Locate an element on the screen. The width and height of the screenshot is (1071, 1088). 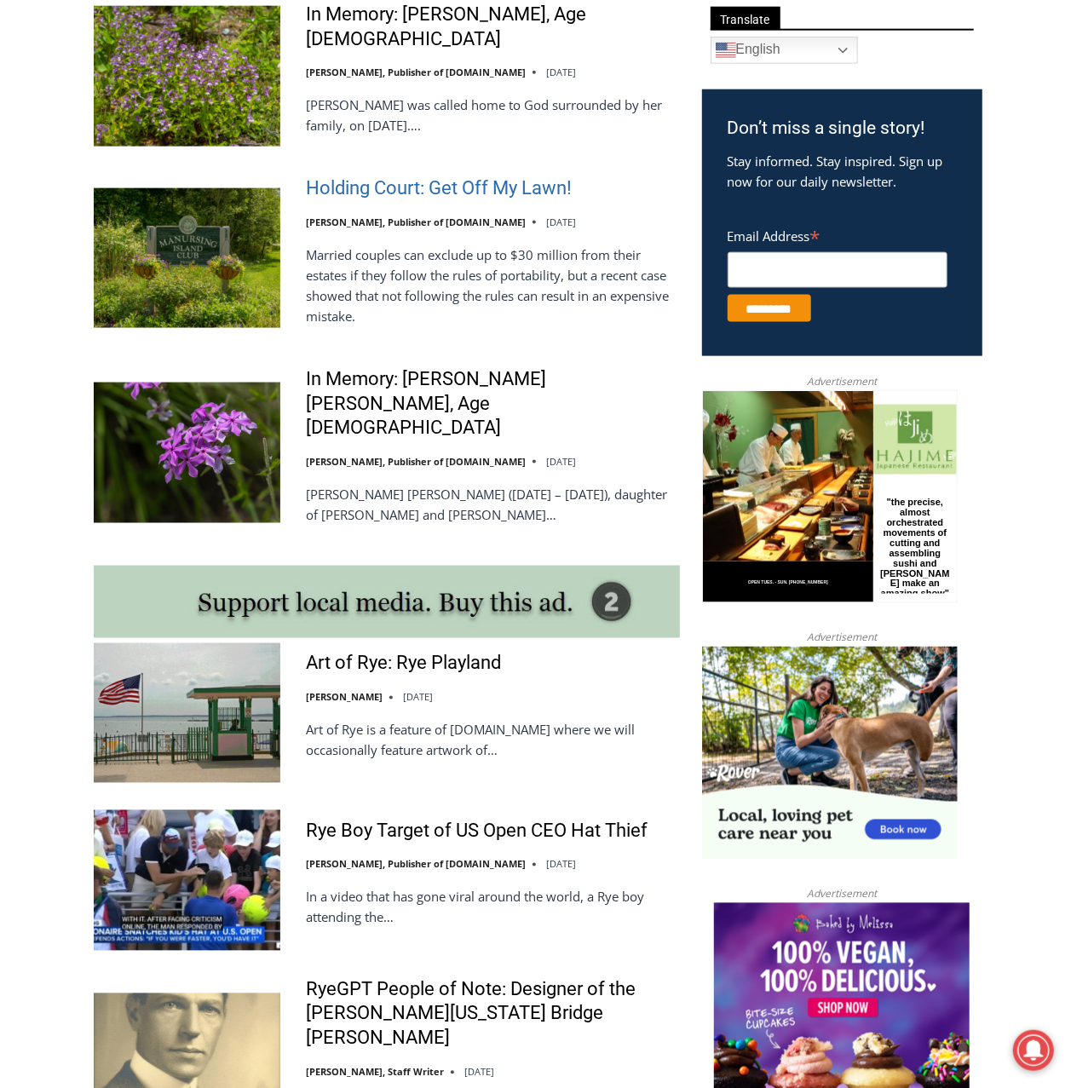
img: support local media, buy this ad is located at coordinates (387, 601).